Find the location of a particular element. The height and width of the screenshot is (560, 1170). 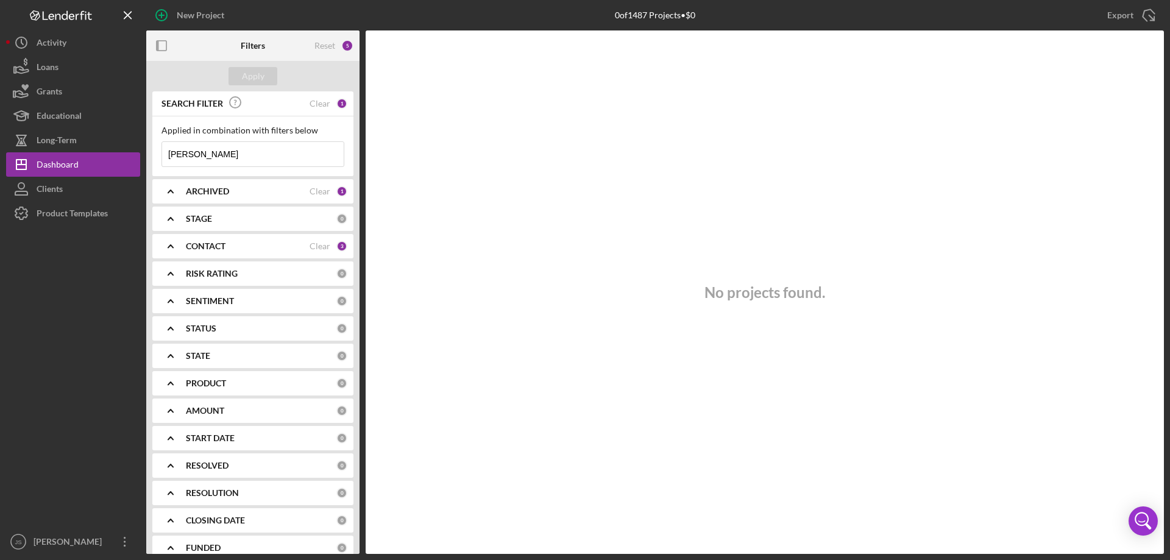

button: Long-Term is located at coordinates (73, 140).